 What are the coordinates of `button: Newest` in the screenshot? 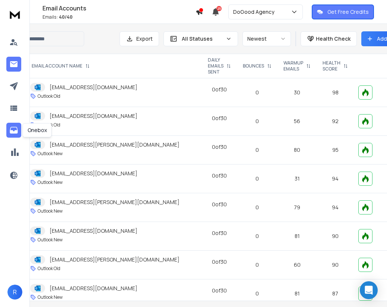 It's located at (267, 39).